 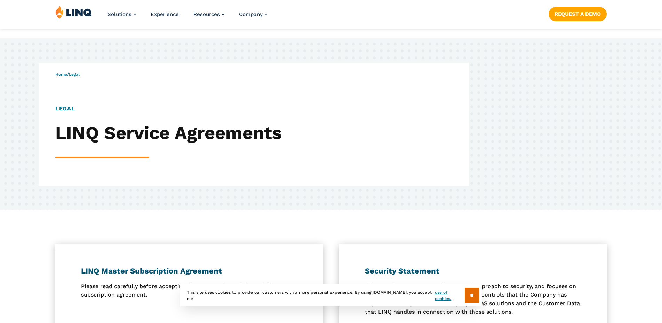 What do you see at coordinates (165, 14) in the screenshot?
I see `a: Experience` at bounding box center [165, 14].